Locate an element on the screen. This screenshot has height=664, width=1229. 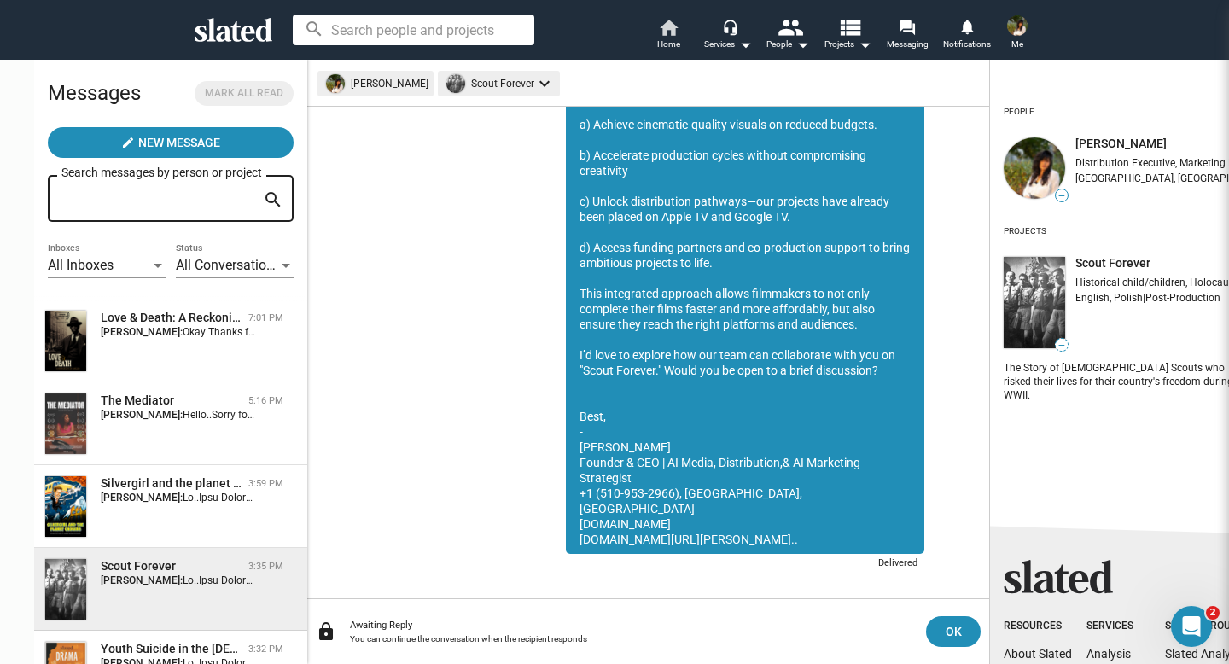
a: Analysis is located at coordinates (1109, 654).